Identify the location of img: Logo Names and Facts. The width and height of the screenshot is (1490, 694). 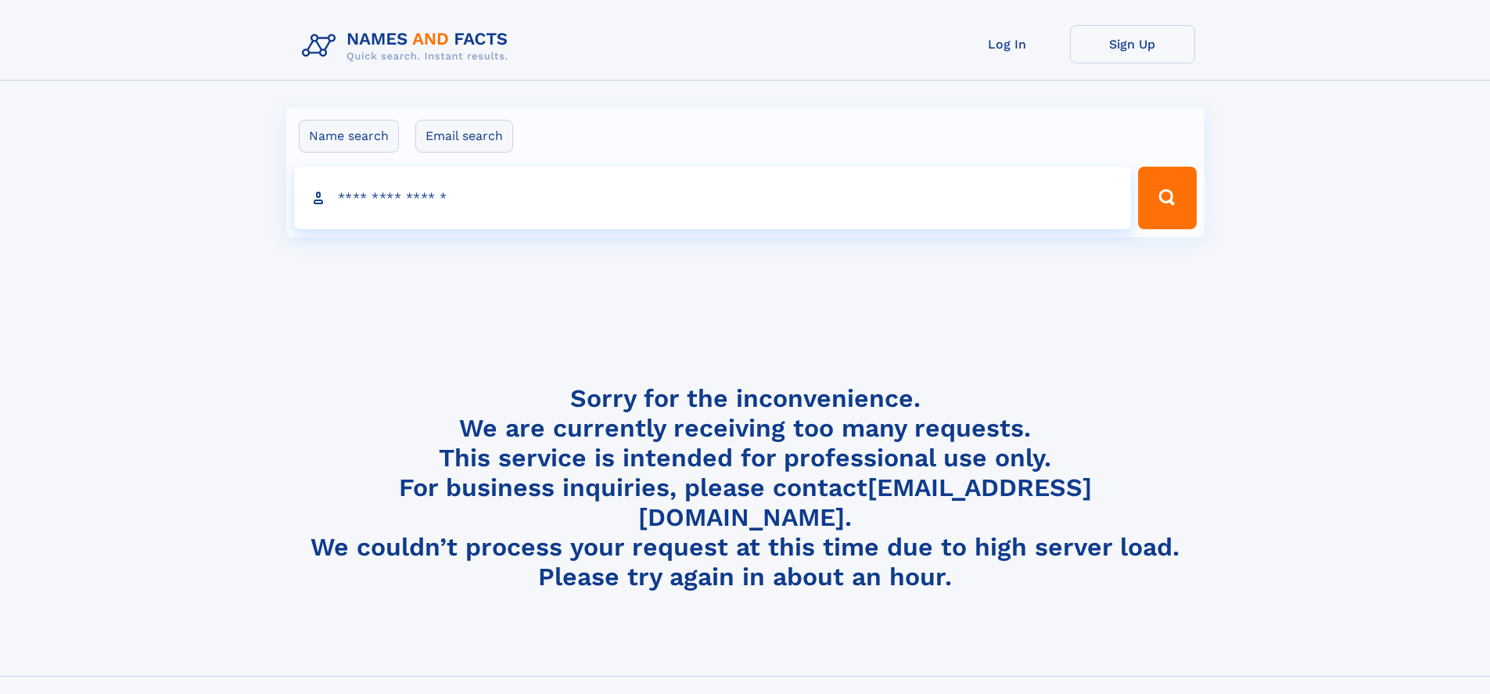
(408, 46).